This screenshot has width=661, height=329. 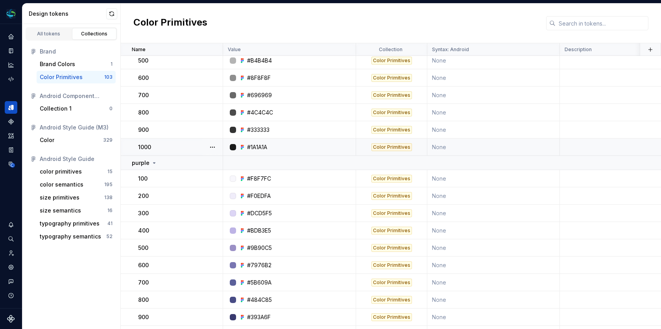 What do you see at coordinates (258, 130) in the screenshot?
I see `div: #333333` at bounding box center [258, 130].